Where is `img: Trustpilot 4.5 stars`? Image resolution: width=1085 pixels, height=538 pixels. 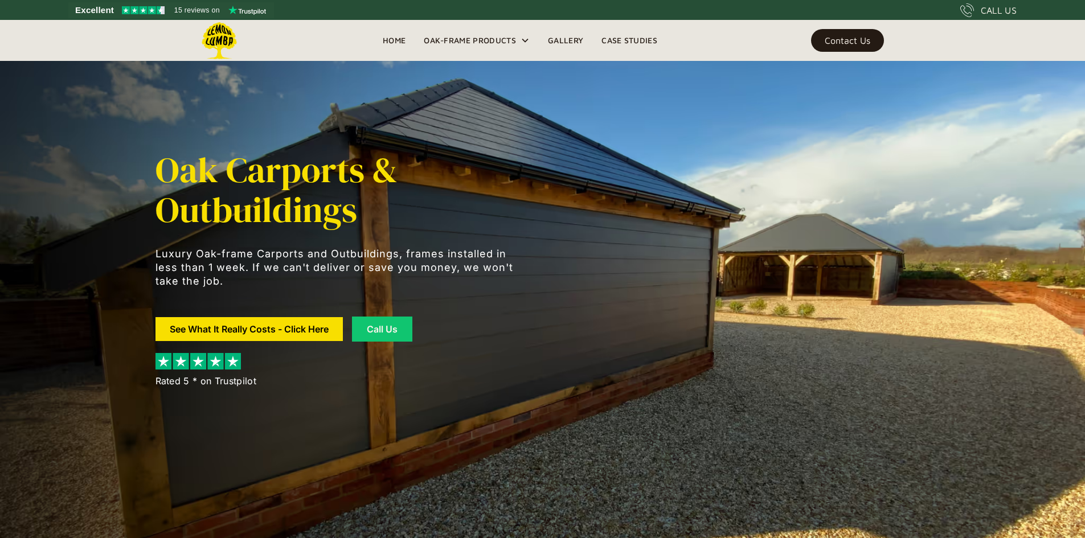
img: Trustpilot 4.5 stars is located at coordinates (143, 10).